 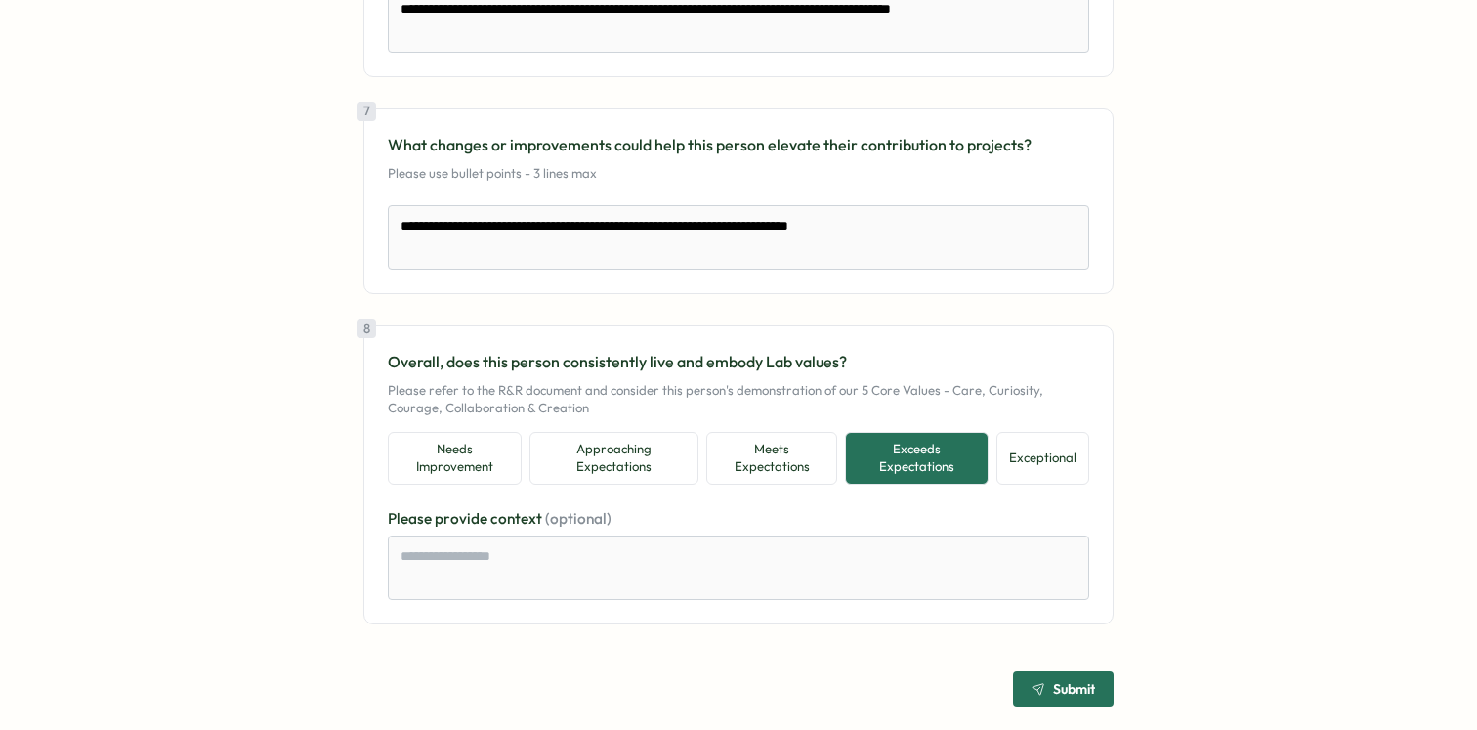 What do you see at coordinates (366, 328) in the screenshot?
I see `div: 8` at bounding box center [366, 328].